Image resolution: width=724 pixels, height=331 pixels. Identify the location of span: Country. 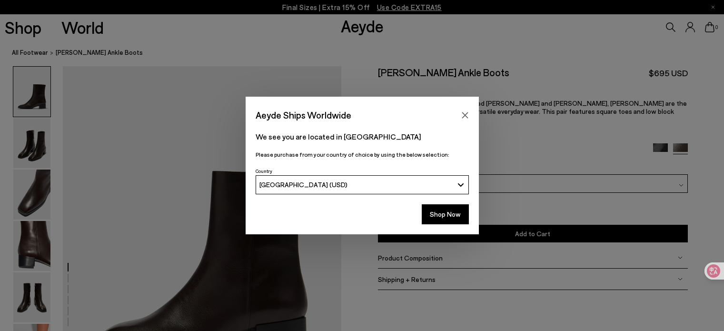
(264, 171).